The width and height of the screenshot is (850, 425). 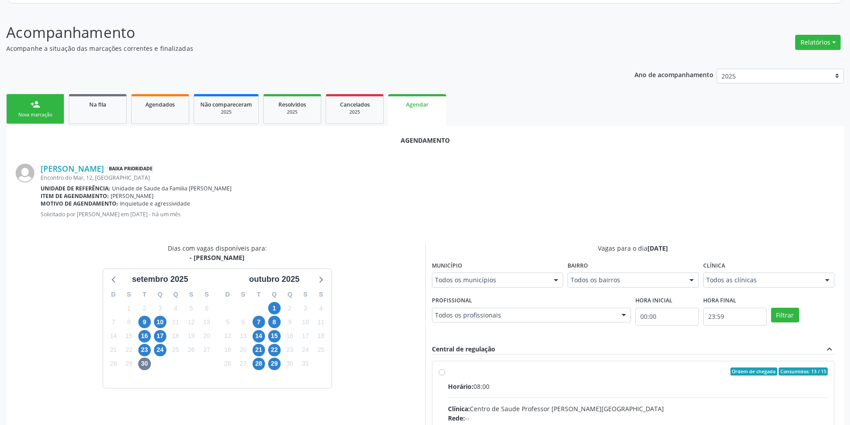 I want to click on span: Inquietude e agressividade, so click(x=155, y=204).